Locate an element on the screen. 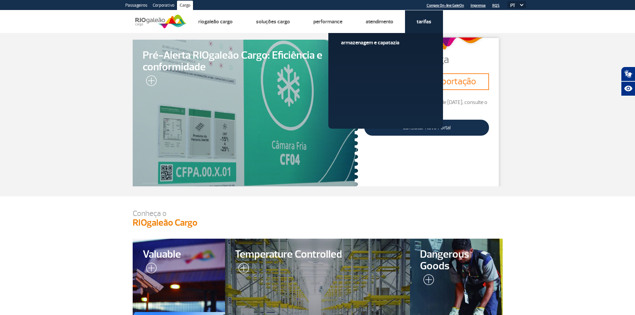 The width and height of the screenshot is (635, 315). span: Temperature Controlled is located at coordinates (317, 254).